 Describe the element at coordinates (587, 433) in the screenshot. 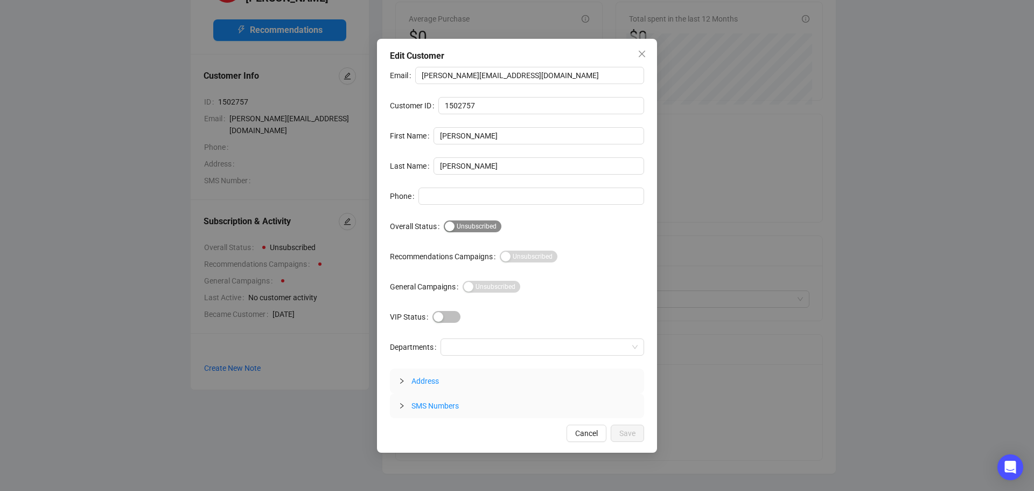

I see `span: Cancel` at that location.